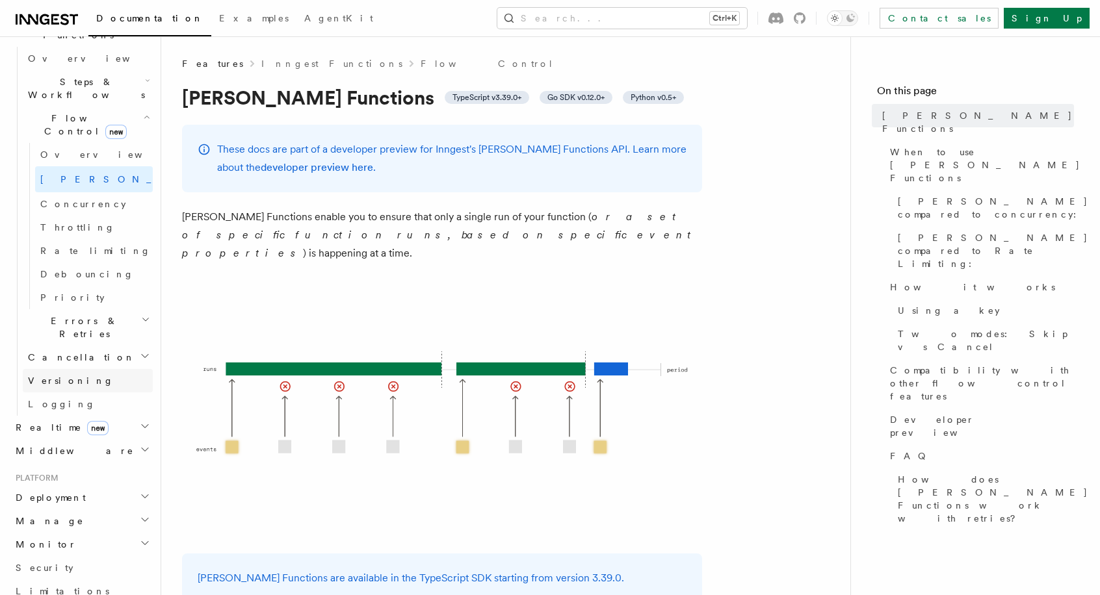  I want to click on div: Flow Controlnew, so click(88, 226).